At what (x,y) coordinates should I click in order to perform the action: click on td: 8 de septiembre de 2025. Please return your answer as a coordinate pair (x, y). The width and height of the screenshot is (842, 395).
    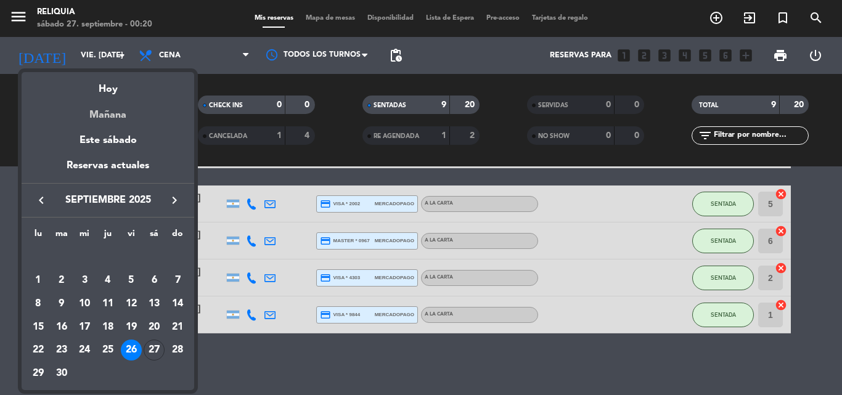
    Looking at the image, I should click on (38, 304).